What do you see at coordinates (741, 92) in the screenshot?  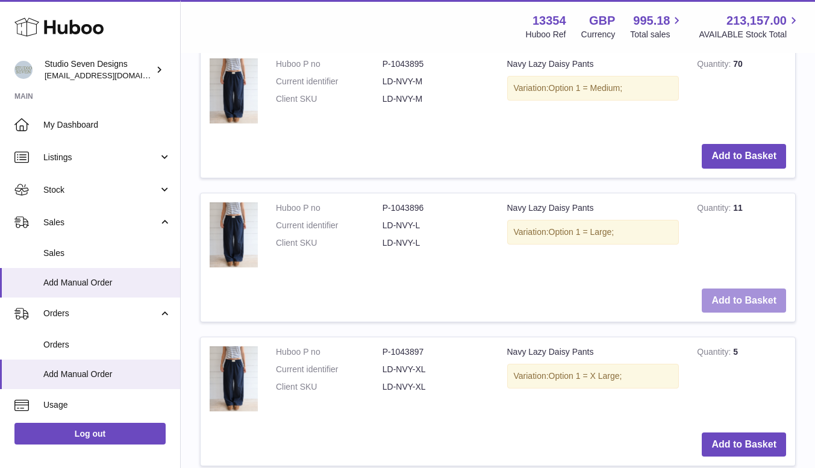 I see `td: 70` at bounding box center [741, 92].